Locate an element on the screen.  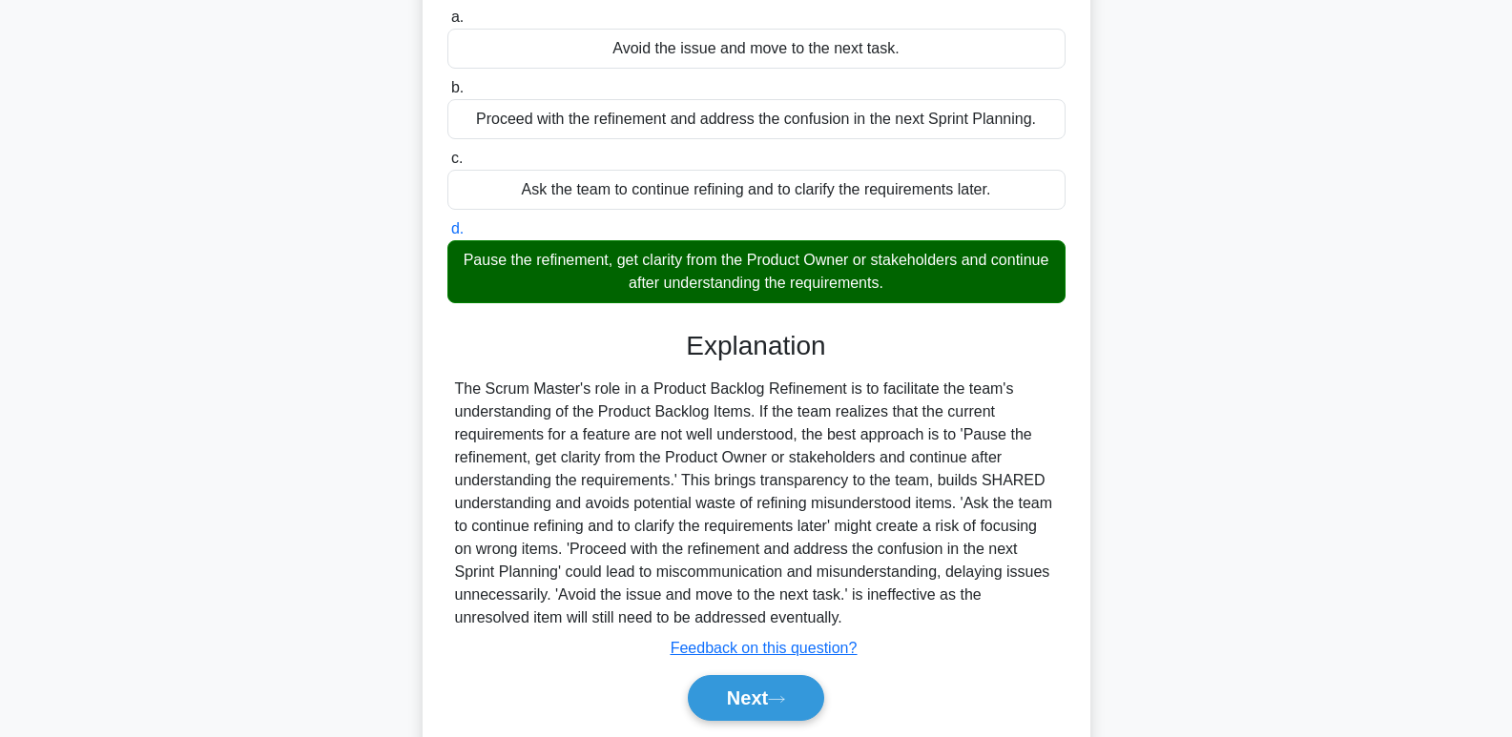
span: c. is located at coordinates (457, 157).